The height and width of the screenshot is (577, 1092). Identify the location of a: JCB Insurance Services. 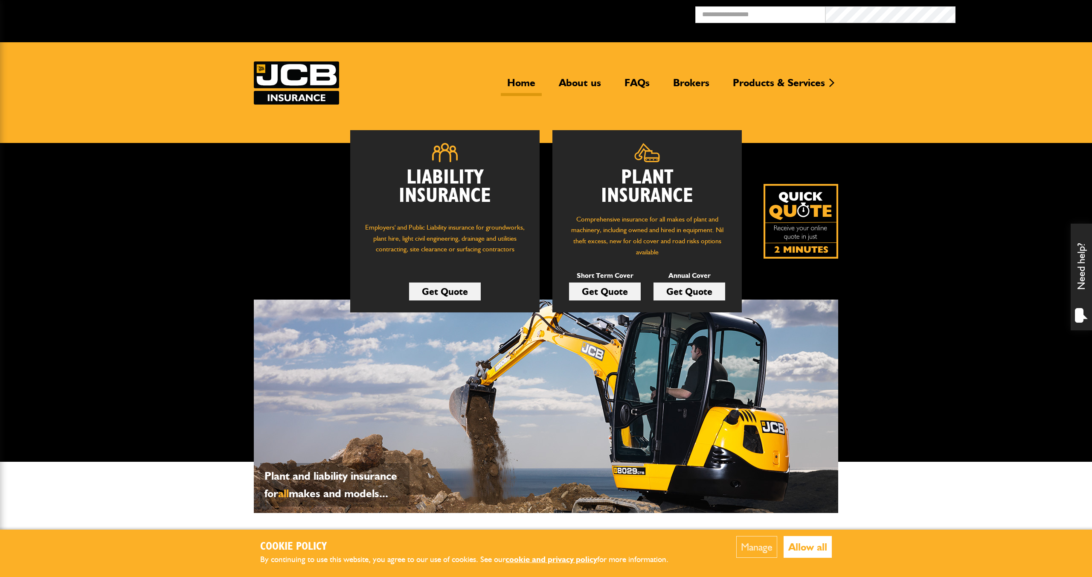
(296, 83).